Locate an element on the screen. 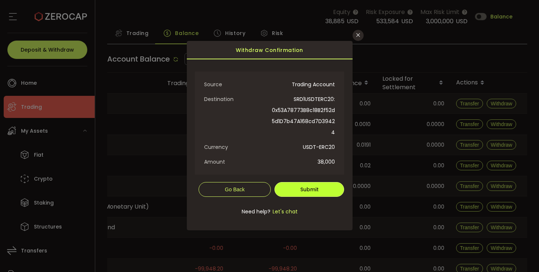  span: Currency is located at coordinates (237, 147).